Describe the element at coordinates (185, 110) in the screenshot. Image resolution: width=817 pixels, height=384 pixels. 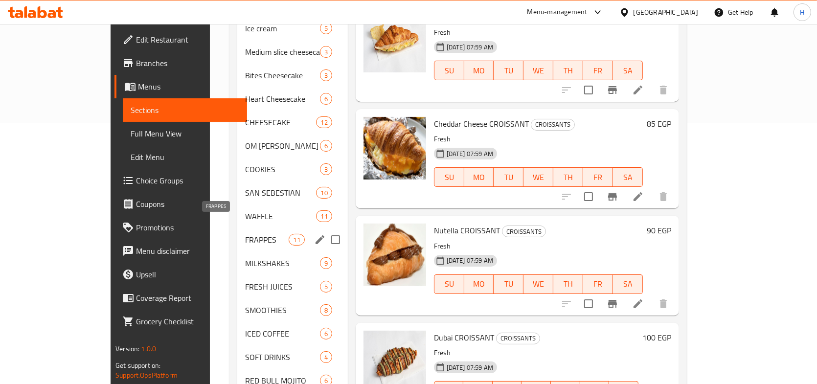
I see `a: Sections` at that location.